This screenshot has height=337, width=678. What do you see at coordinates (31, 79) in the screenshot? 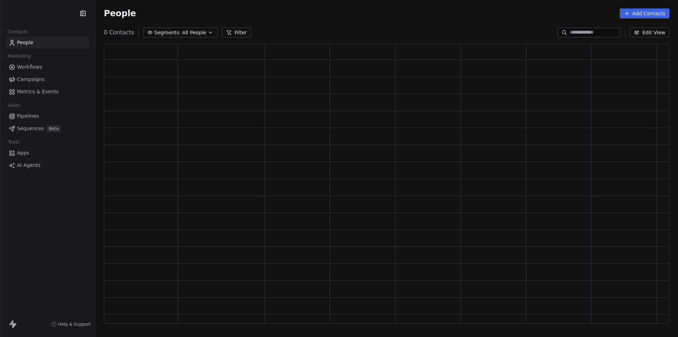
I see `span: Campaigns` at bounding box center [31, 79].